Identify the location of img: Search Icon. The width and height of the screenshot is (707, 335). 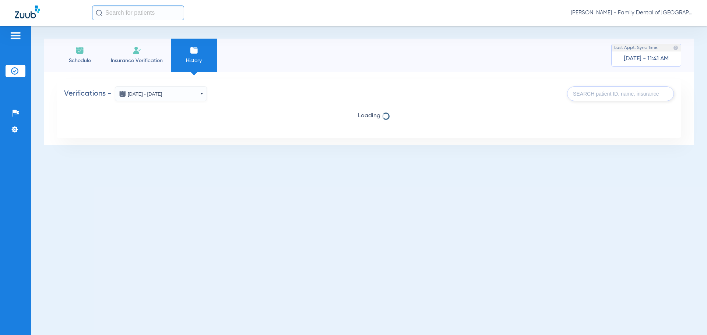
(99, 13).